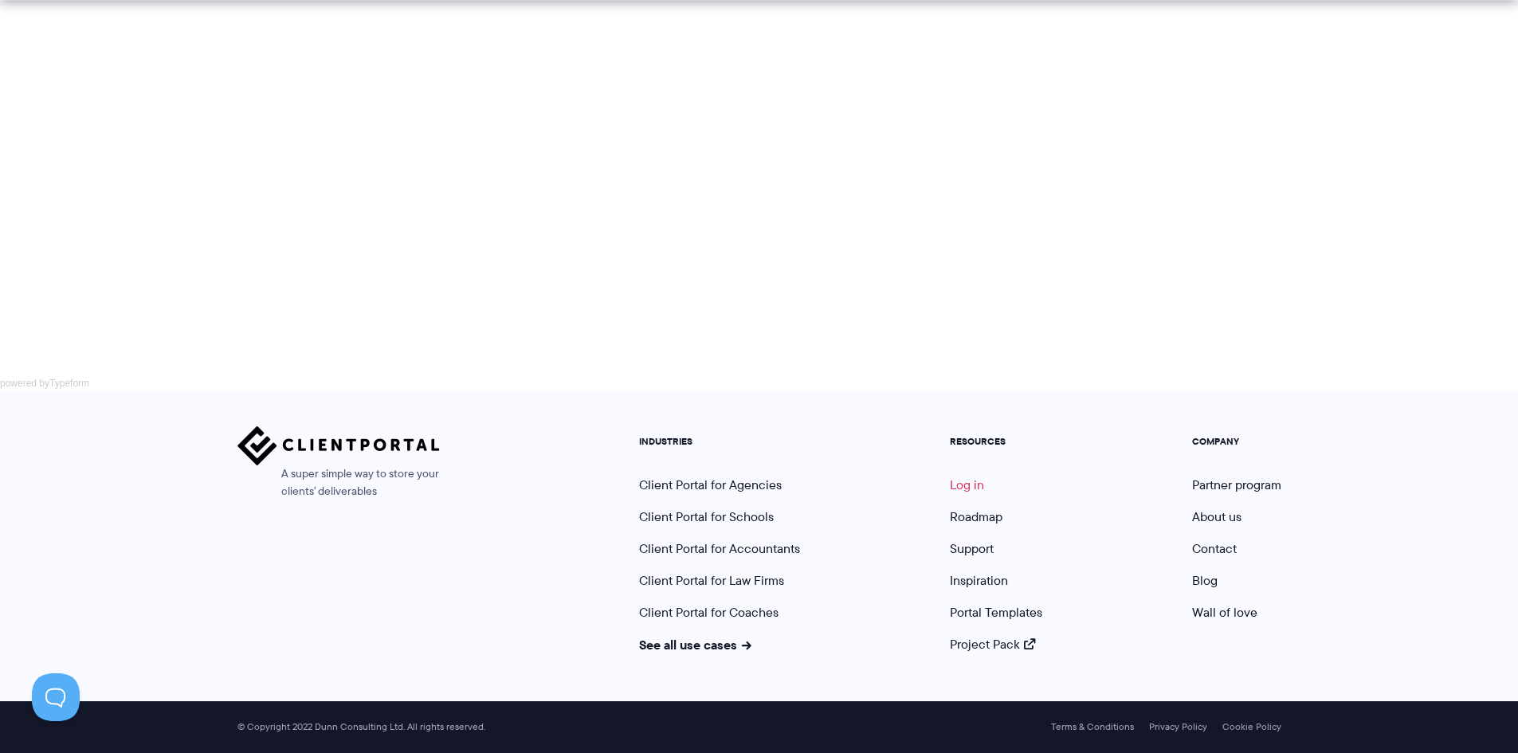 The width and height of the screenshot is (1518, 753). What do you see at coordinates (1225, 612) in the screenshot?
I see `a: Wall of love` at bounding box center [1225, 612].